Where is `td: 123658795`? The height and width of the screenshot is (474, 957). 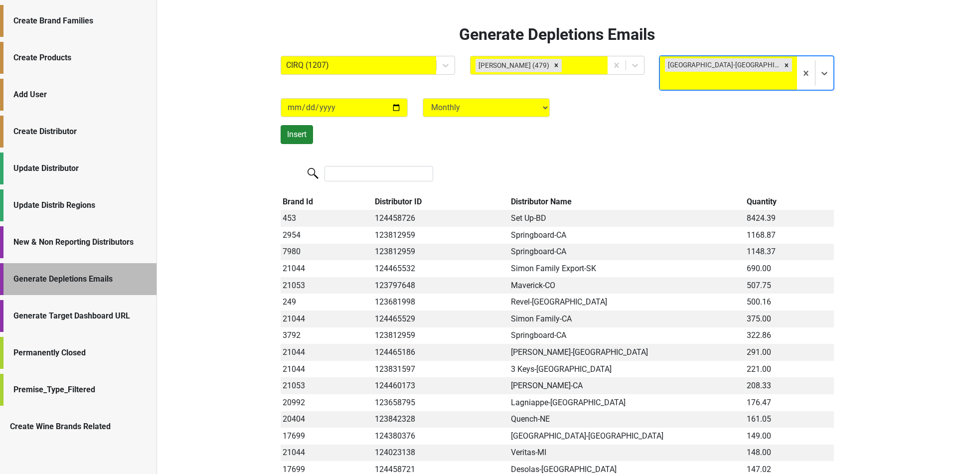 td: 123658795 is located at coordinates (441, 403).